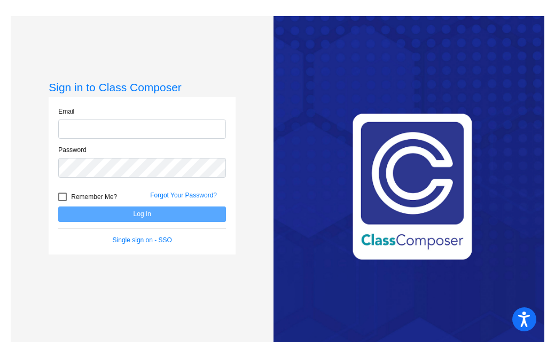  What do you see at coordinates (94, 197) in the screenshot?
I see `span: Remember Me?` at bounding box center [94, 197].